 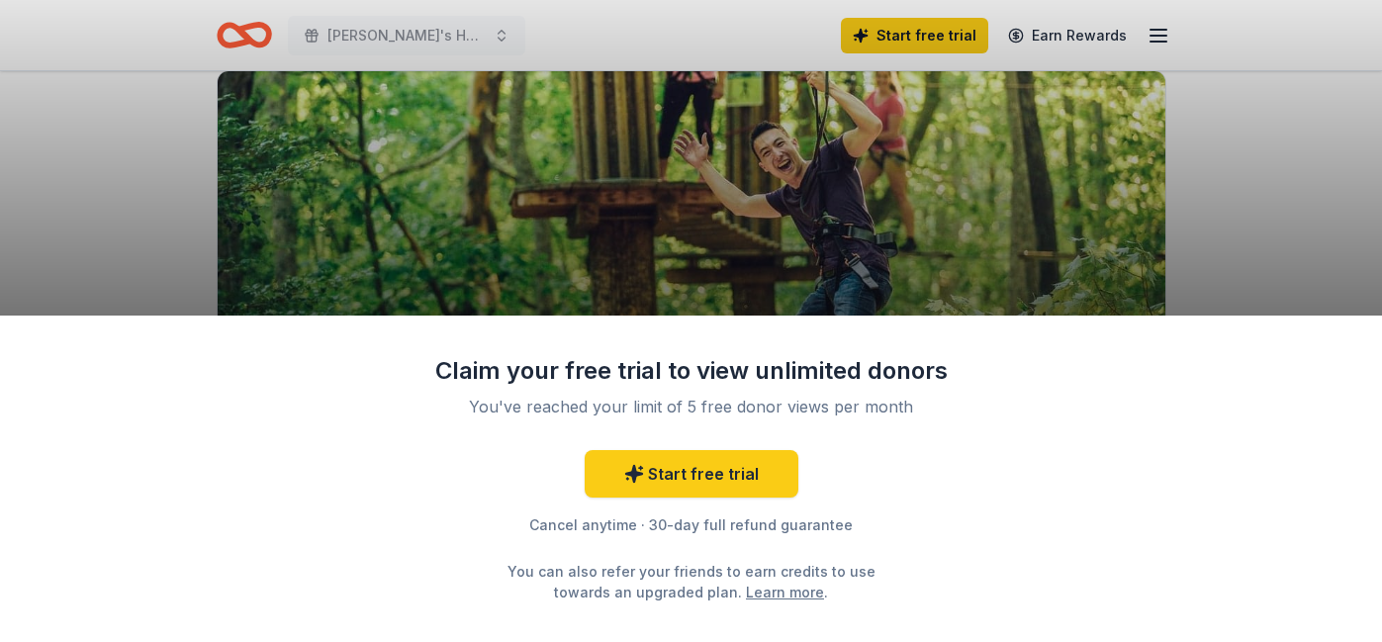 What do you see at coordinates (692, 525) in the screenshot?
I see `div: Cancel anytime · 30-day full refund guarantee` at bounding box center [692, 525].